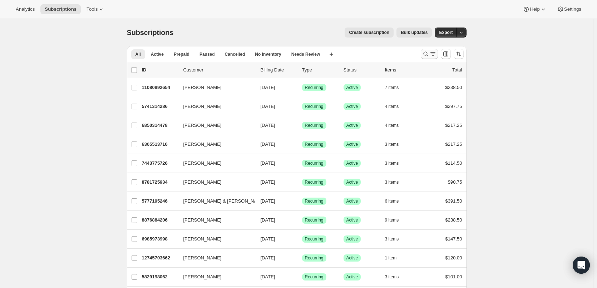 Image resolution: width=597 pixels, height=288 pixels. What do you see at coordinates (573, 9) in the screenshot?
I see `span: Settings` at bounding box center [573, 9].